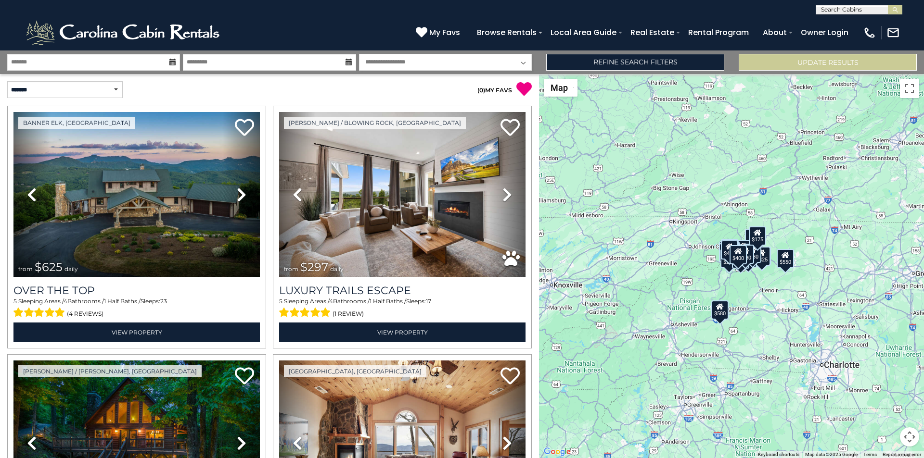 This screenshot has height=458, width=924. I want to click on button: Change map style, so click(560, 88).